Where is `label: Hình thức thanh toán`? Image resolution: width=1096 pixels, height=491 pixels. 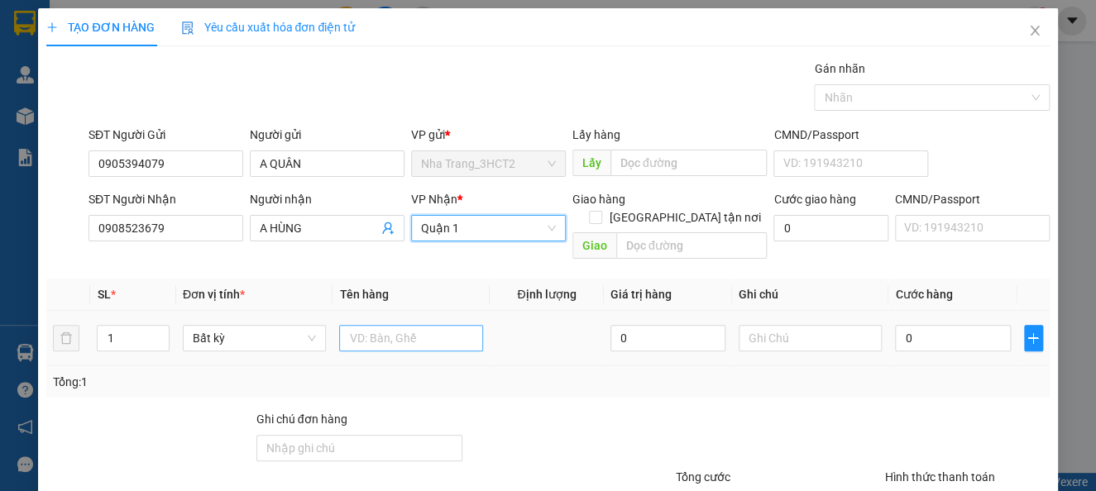
label: Hình thức thanh toán is located at coordinates (940, 477).